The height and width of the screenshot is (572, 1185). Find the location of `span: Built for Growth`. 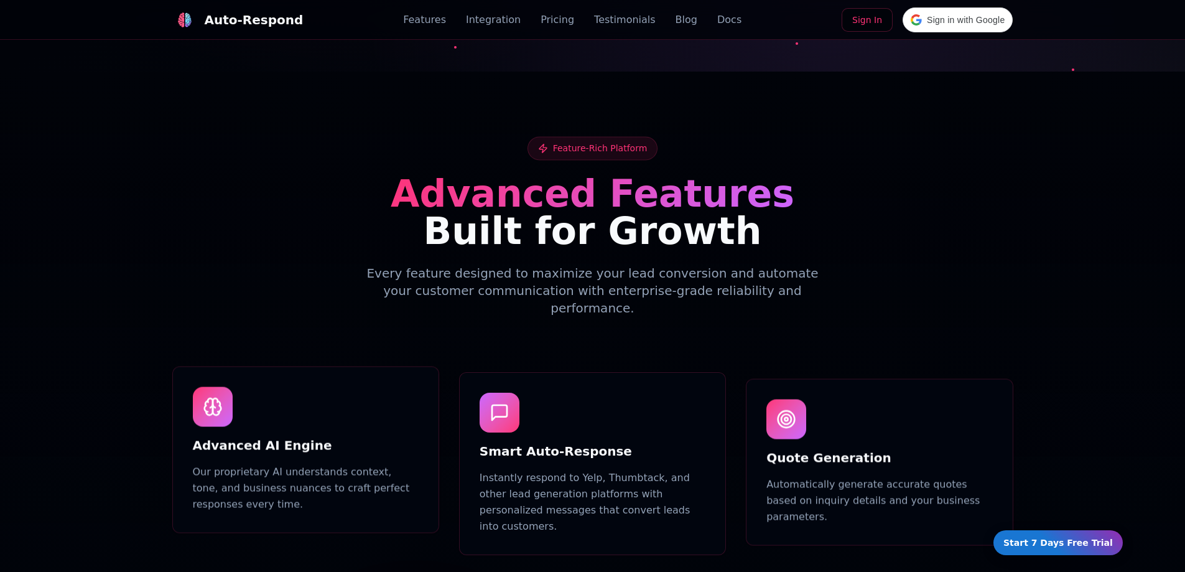

span: Built for Growth is located at coordinates (593, 231).